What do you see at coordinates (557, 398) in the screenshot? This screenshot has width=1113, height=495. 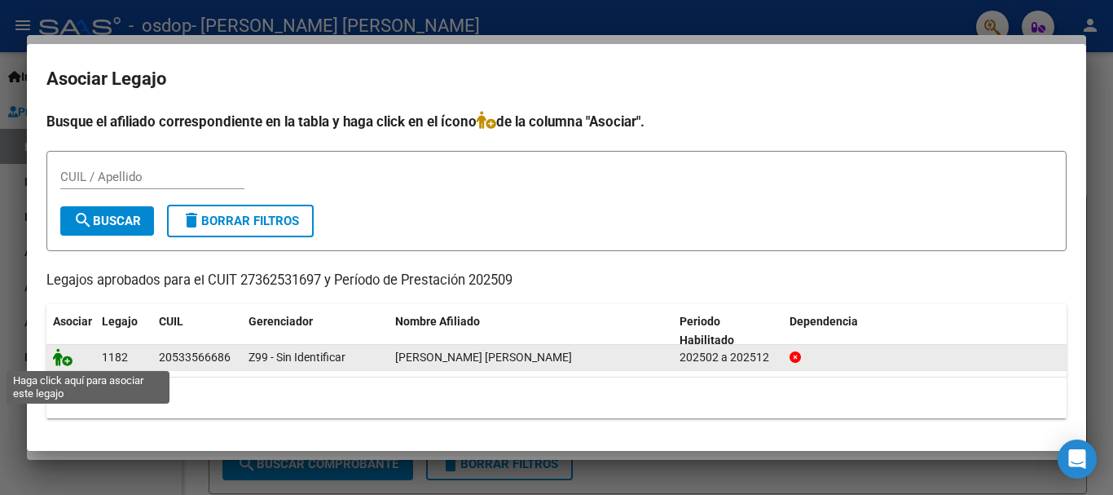 I see `div: 1 registros` at bounding box center [557, 398].